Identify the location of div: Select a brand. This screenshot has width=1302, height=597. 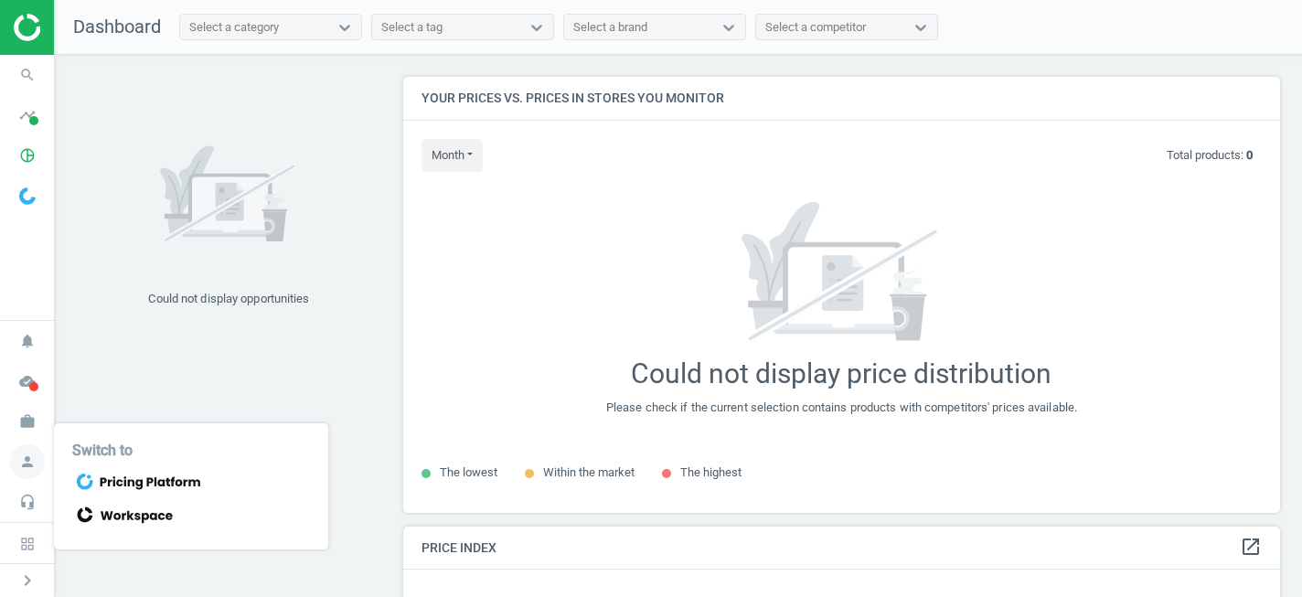
(610, 27).